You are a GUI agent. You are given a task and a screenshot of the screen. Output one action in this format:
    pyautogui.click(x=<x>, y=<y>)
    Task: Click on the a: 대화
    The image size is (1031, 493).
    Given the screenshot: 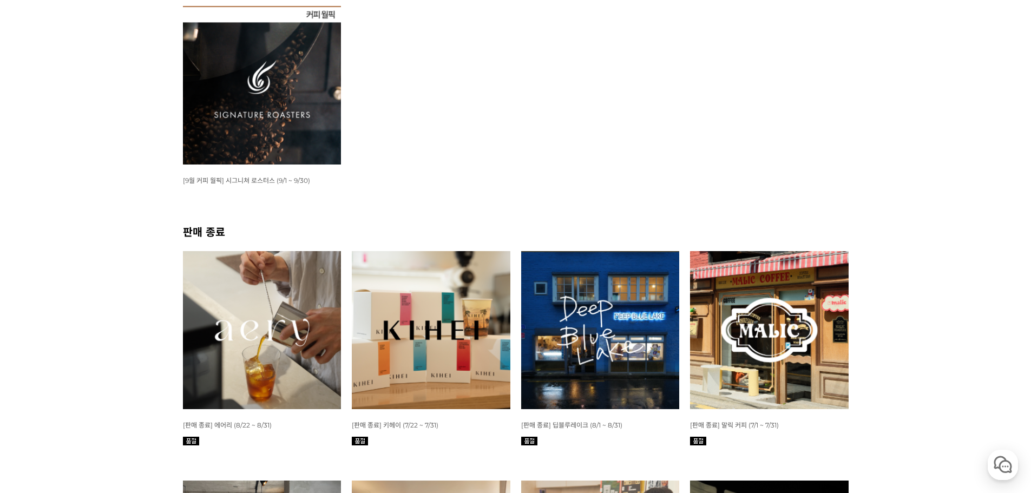 What is the action you would take?
    pyautogui.click(x=106, y=357)
    